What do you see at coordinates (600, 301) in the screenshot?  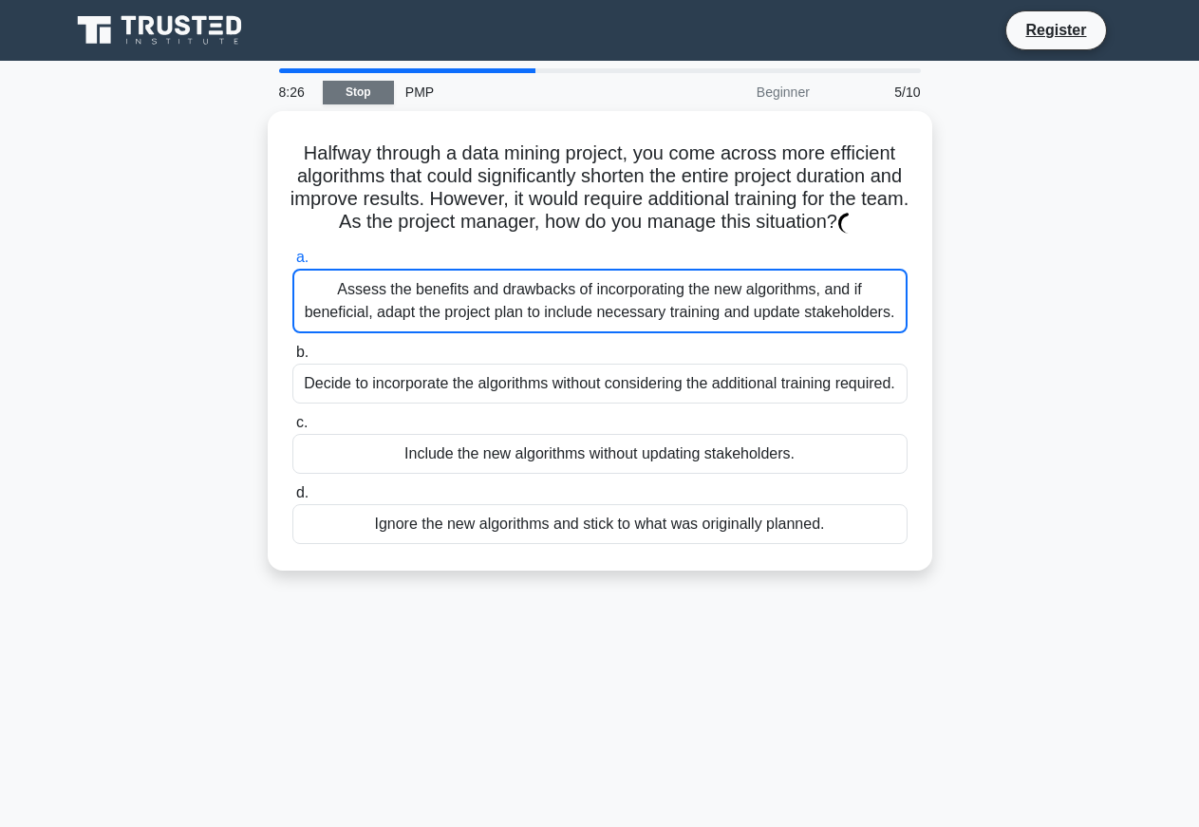 I see `div: Assess the benefits and drawbacks of incorporating the new algorithms, and if beneficial, adapt t...` at bounding box center [600, 301].